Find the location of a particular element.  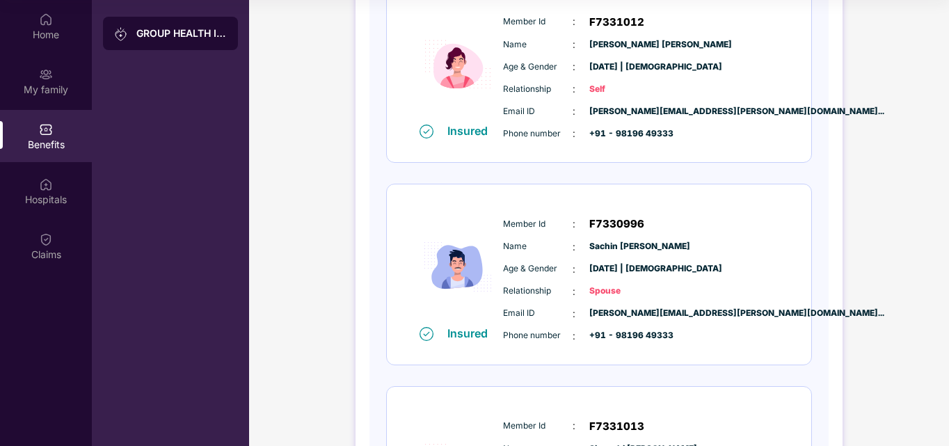

span: F7331013 is located at coordinates (617, 427).